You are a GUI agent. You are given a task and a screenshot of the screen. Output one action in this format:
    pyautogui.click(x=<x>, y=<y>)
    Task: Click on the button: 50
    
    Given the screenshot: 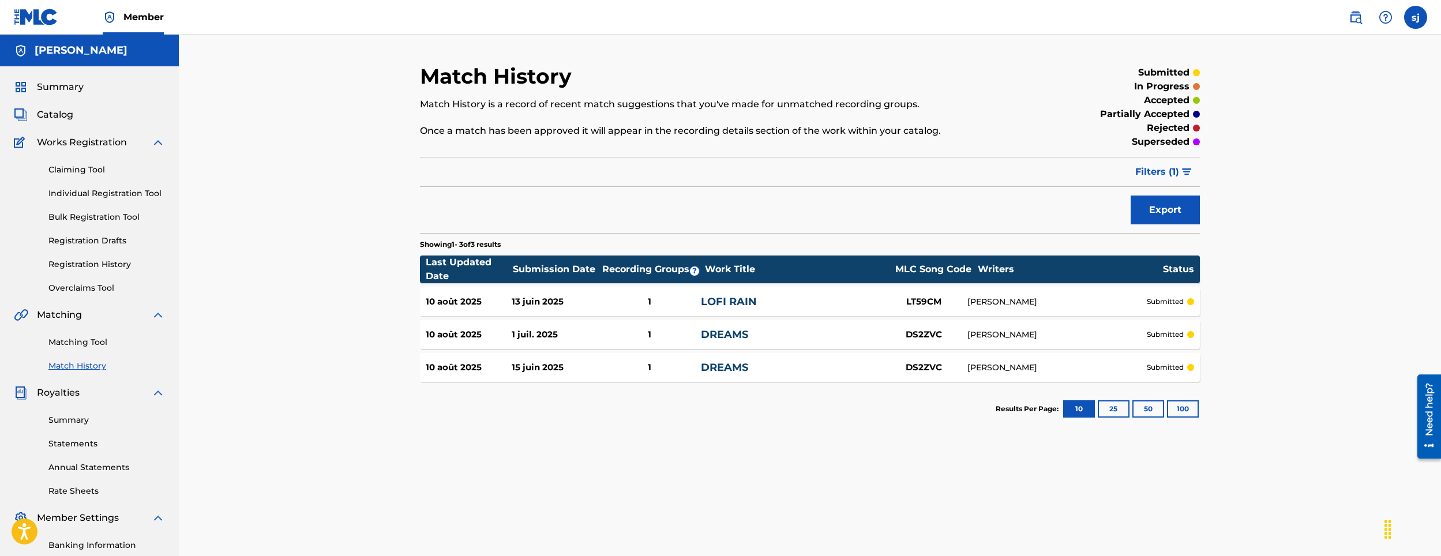 What is the action you would take?
    pyautogui.click(x=1148, y=409)
    